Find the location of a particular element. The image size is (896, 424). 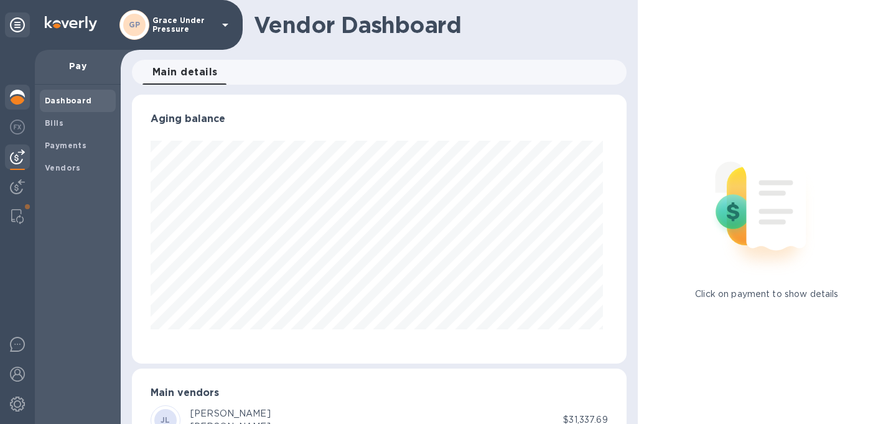

img: Foreign exchange is located at coordinates (17, 127).